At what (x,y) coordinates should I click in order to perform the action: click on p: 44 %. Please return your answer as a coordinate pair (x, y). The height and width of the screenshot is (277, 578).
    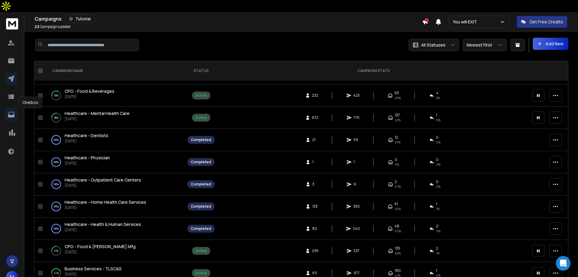
    Looking at the image, I should click on (56, 273).